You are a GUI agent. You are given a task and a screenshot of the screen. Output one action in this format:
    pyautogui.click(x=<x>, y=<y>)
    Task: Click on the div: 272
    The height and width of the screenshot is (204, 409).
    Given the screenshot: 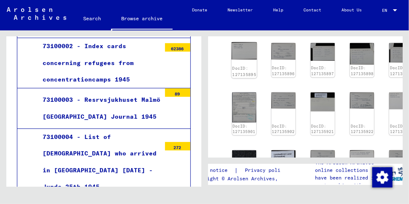 What is the action you would take?
    pyautogui.click(x=178, y=146)
    